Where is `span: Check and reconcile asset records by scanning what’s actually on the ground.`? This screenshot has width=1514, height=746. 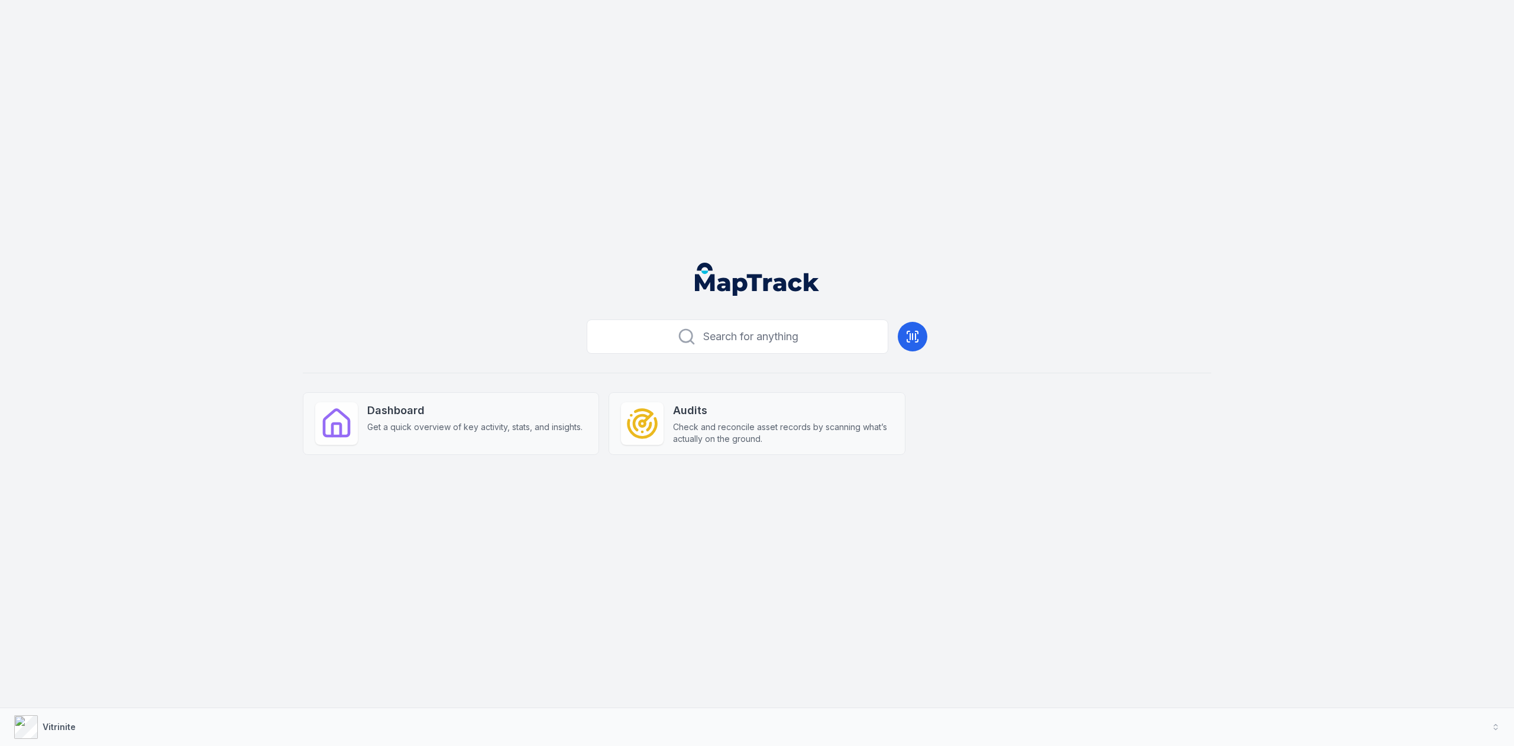
span: Check and reconcile asset records by scanning what’s actually on the ground. is located at coordinates (782, 433).